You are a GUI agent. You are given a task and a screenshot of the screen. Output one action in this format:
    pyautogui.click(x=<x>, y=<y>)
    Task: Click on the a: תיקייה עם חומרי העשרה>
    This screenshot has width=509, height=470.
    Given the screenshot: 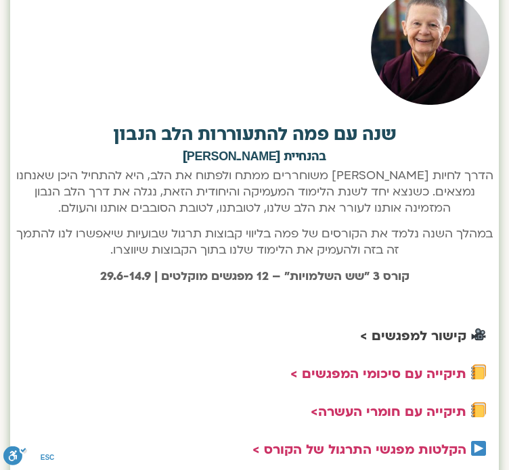 What is the action you would take?
    pyautogui.click(x=388, y=412)
    